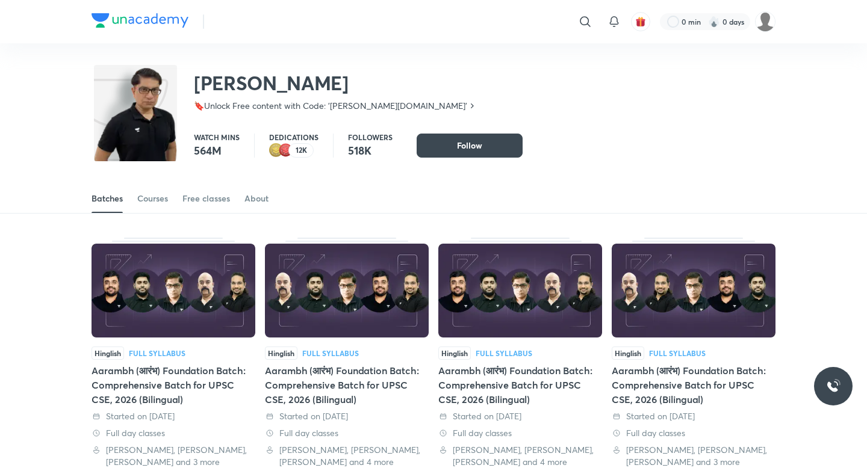  Describe the element at coordinates (520, 416) in the screenshot. I see `div: Started on 30 Jun 2025` at that location.